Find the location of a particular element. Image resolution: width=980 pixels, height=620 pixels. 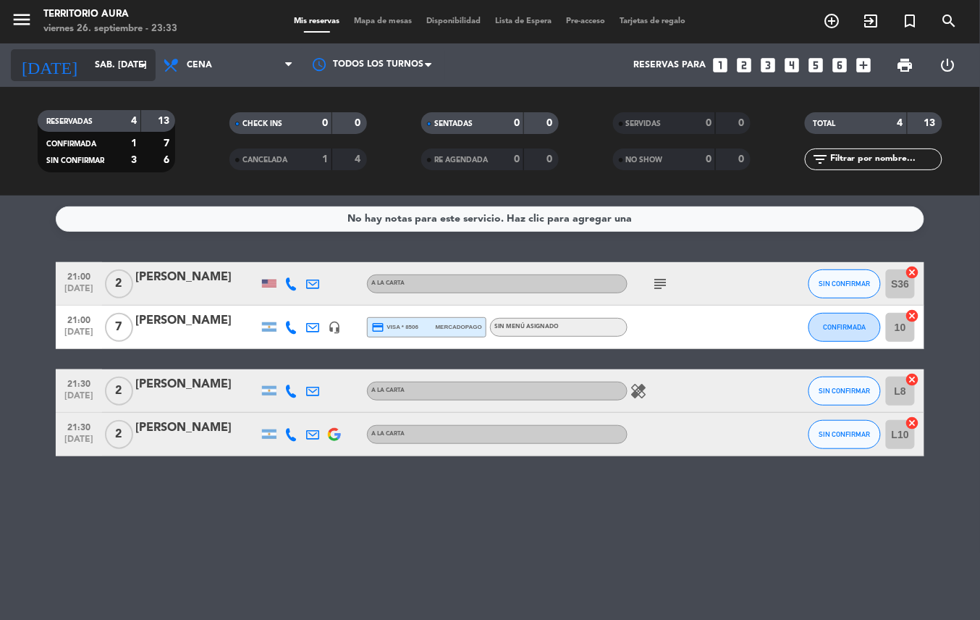

span: SENTADAS is located at coordinates (453, 124).